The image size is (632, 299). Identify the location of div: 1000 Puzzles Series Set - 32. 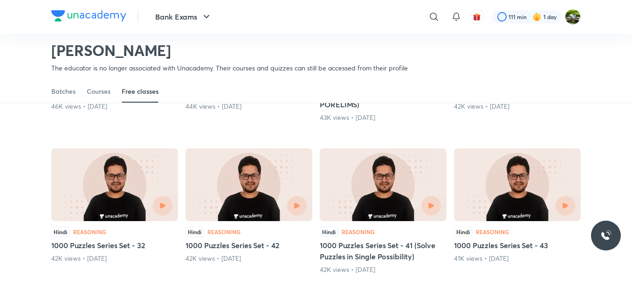
(115, 211).